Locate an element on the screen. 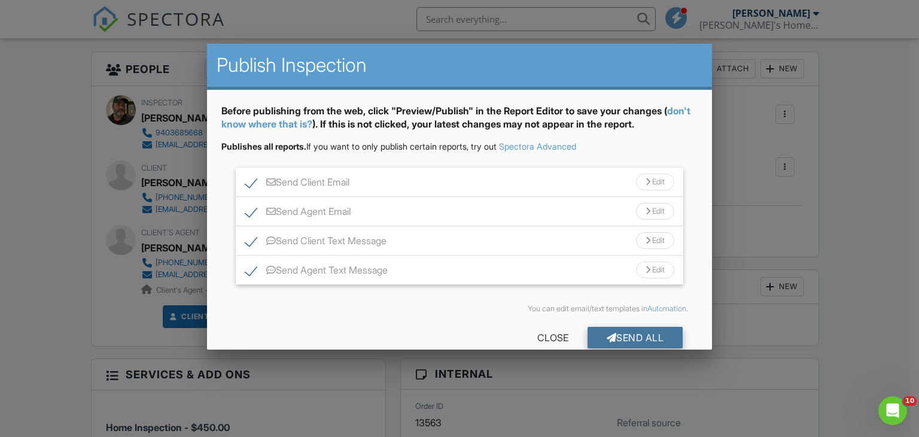 The height and width of the screenshot is (437, 919). label: Send Agent Text Message is located at coordinates (316, 272).